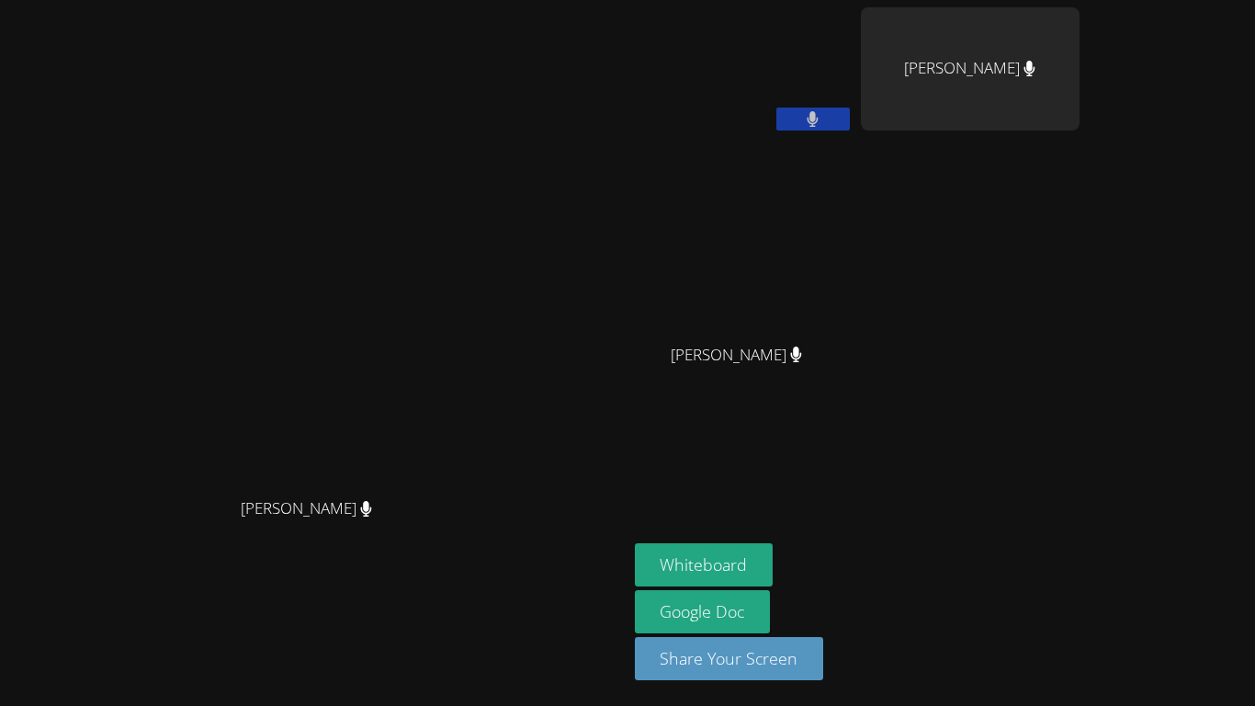 The image size is (1255, 706). I want to click on a: Google Doc, so click(703, 611).